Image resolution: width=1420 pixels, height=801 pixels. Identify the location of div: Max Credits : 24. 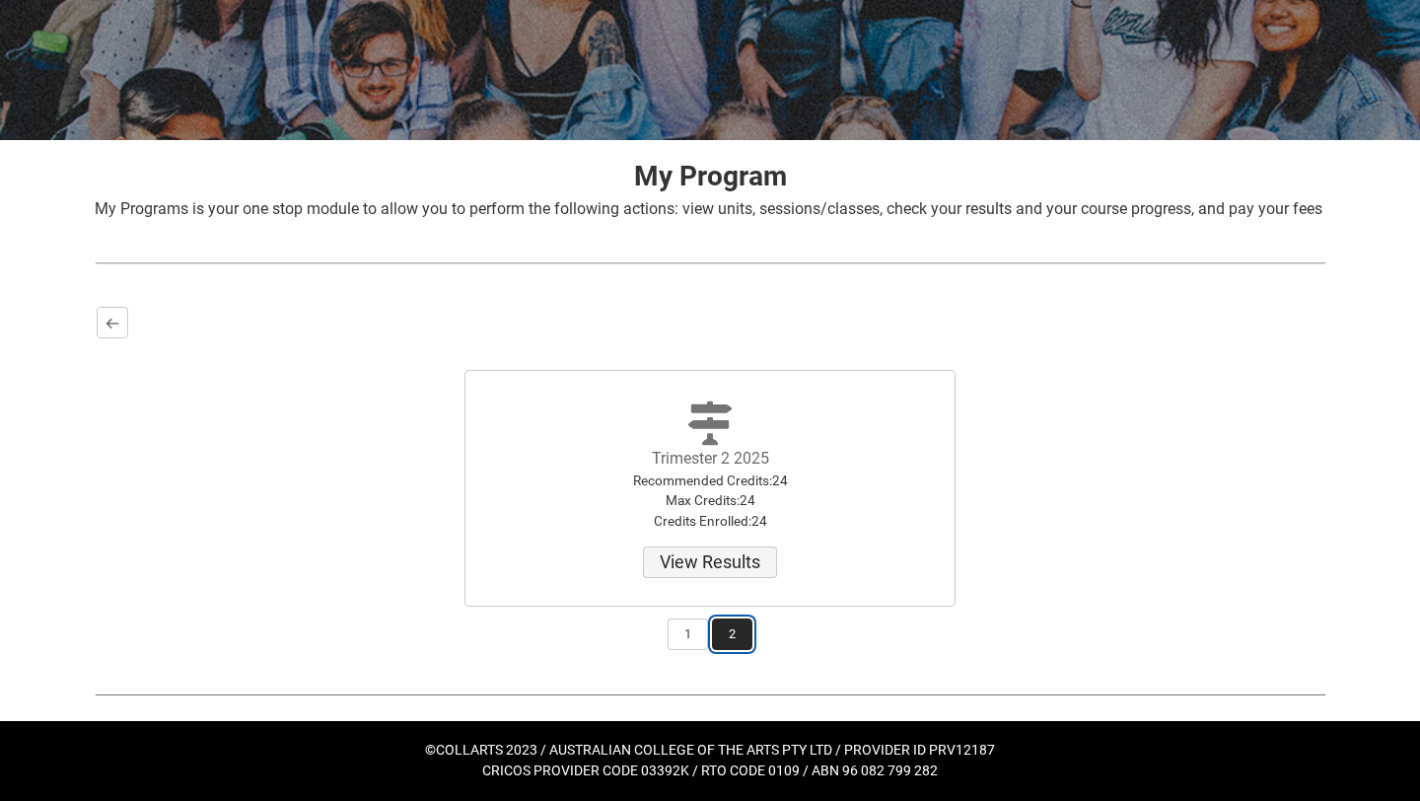
(710, 500).